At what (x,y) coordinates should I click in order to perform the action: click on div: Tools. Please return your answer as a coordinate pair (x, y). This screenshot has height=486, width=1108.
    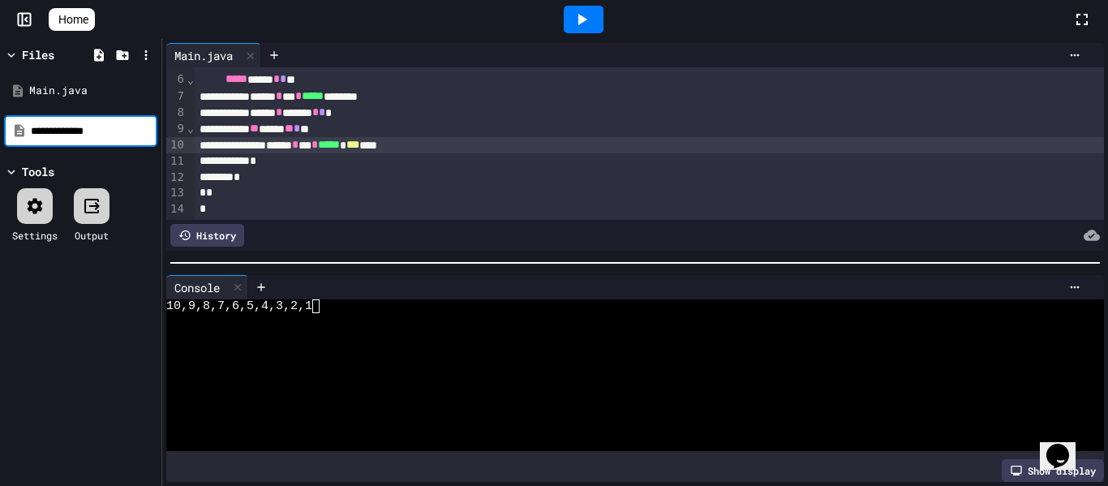
    Looking at the image, I should click on (38, 171).